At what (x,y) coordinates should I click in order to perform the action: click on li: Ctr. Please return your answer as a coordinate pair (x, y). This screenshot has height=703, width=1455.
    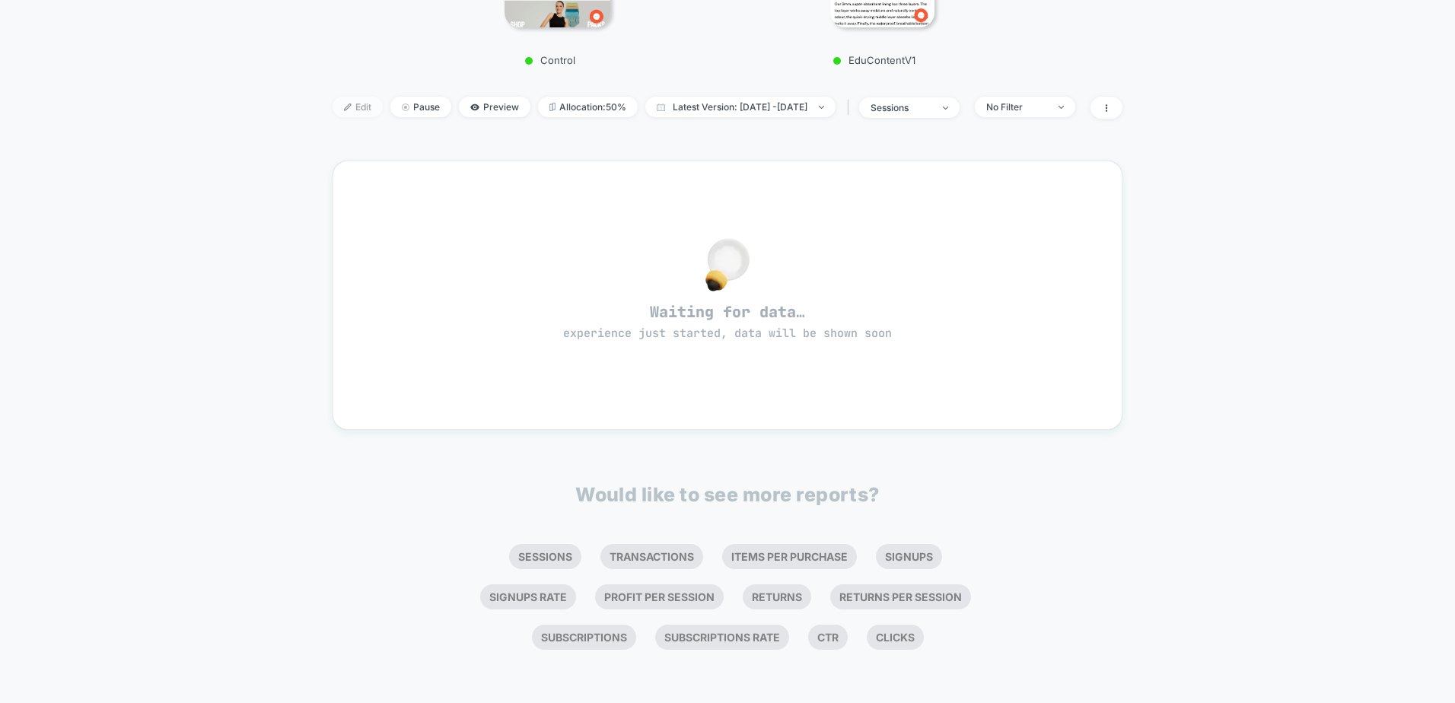
    Looking at the image, I should click on (828, 637).